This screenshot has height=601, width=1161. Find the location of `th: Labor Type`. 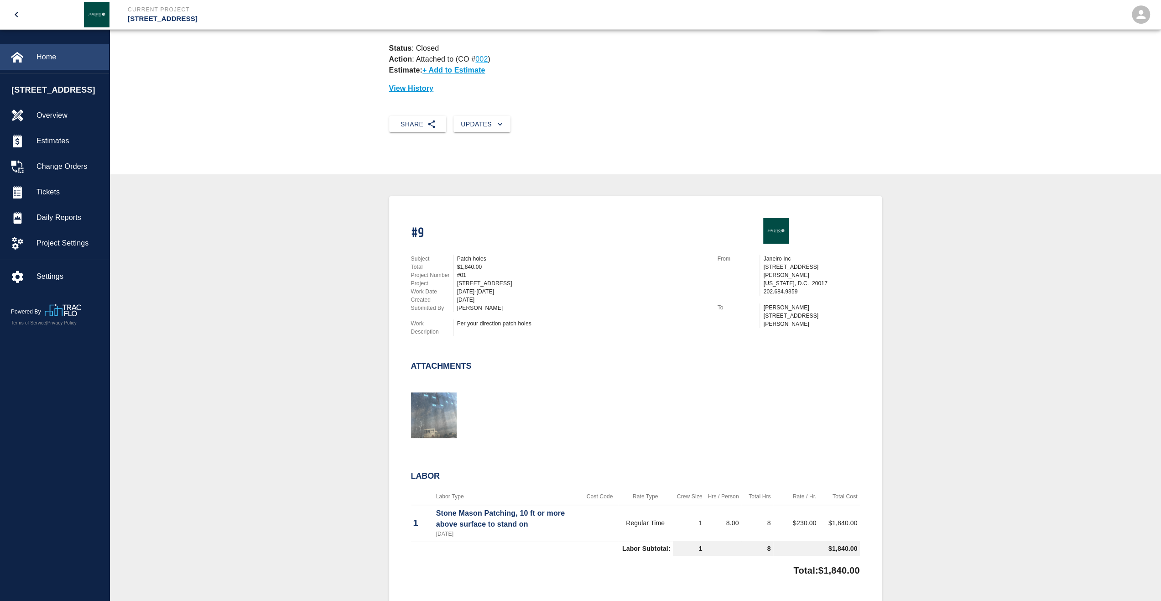

th: Labor Type is located at coordinates (508, 496).